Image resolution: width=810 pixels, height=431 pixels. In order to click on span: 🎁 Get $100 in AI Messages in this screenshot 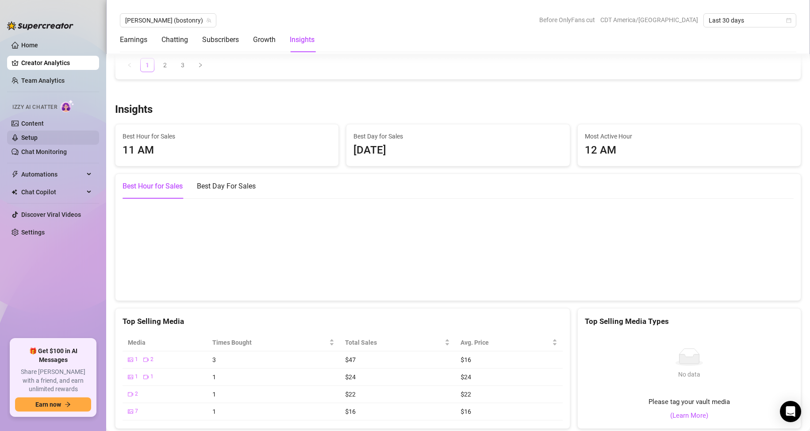, I will do `click(53, 355)`.